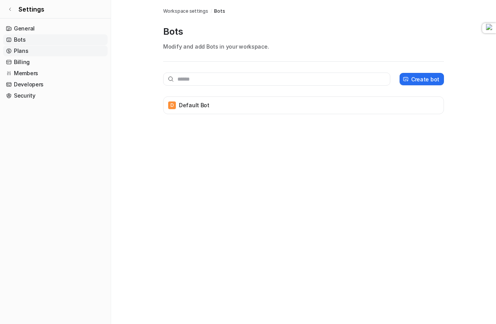 Image resolution: width=496 pixels, height=324 pixels. Describe the element at coordinates (55, 29) in the screenshot. I see `a: General` at that location.